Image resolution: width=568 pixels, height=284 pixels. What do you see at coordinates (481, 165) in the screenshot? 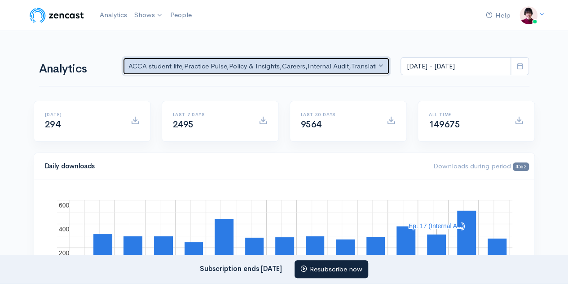
I see `span: Downloads during period:` at bounding box center [481, 165].